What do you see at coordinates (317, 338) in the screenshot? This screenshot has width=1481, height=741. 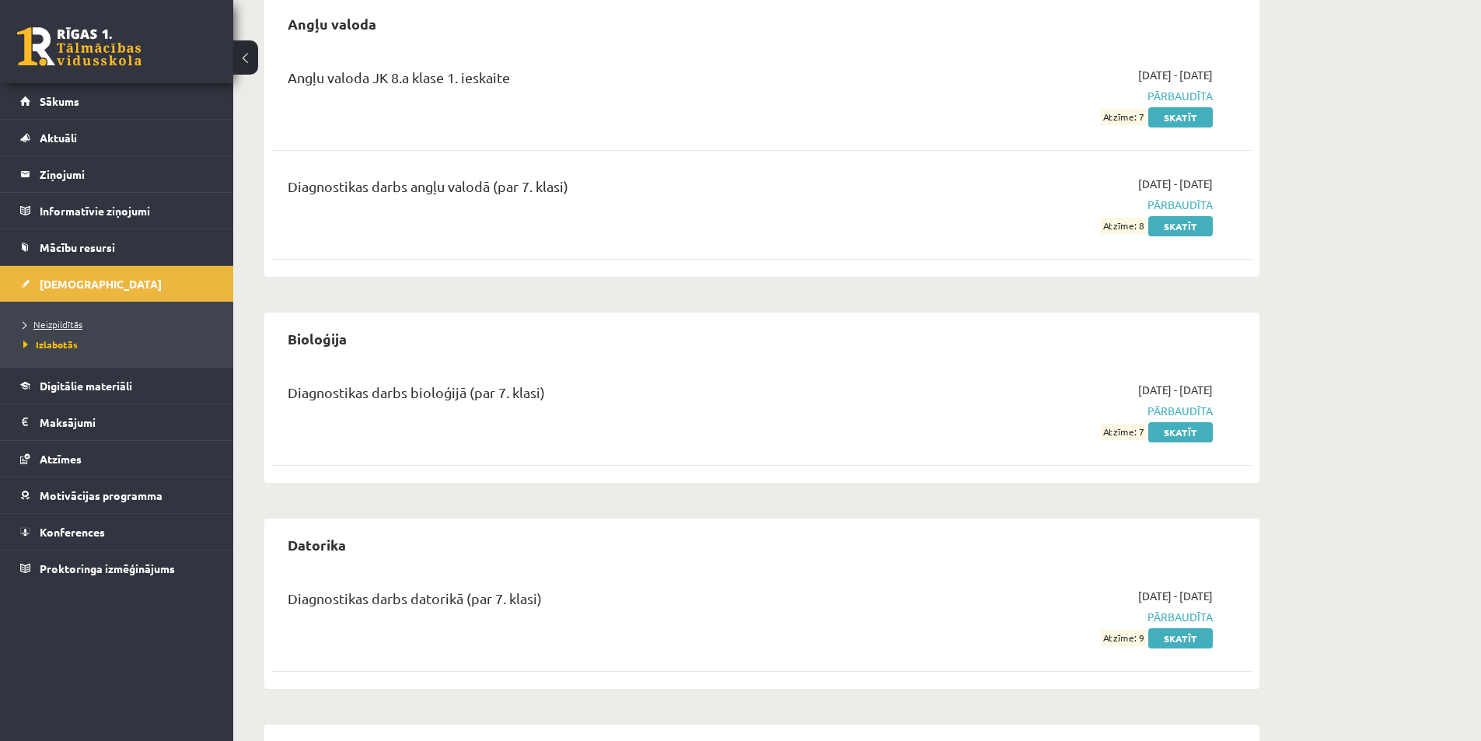 I see `h2: Bioloģija` at bounding box center [317, 338].